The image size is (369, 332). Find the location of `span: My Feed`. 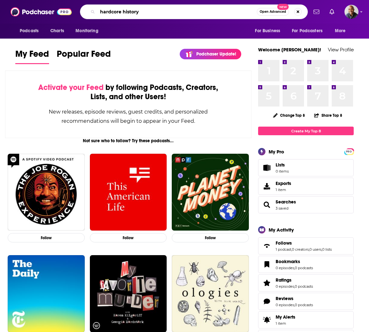

span: My Feed is located at coordinates (32, 56).